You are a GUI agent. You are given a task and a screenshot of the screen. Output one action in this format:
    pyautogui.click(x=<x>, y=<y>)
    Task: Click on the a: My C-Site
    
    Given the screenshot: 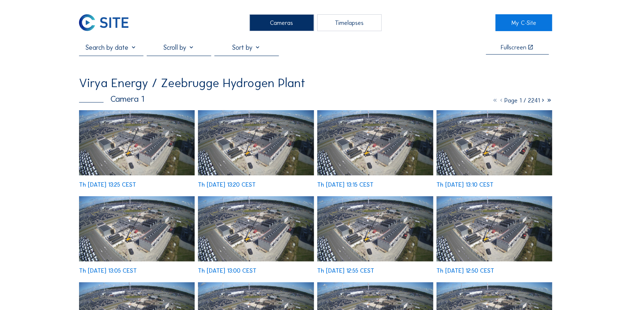 What is the action you would take?
    pyautogui.click(x=523, y=22)
    